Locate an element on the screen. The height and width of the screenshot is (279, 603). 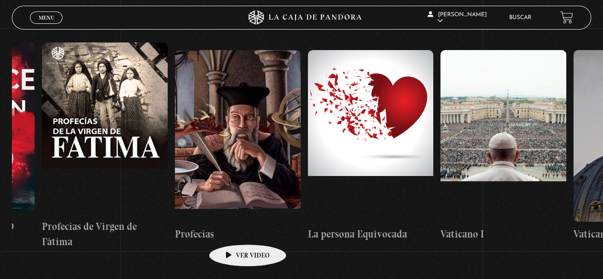
a: View your shopping cart is located at coordinates (566, 17).